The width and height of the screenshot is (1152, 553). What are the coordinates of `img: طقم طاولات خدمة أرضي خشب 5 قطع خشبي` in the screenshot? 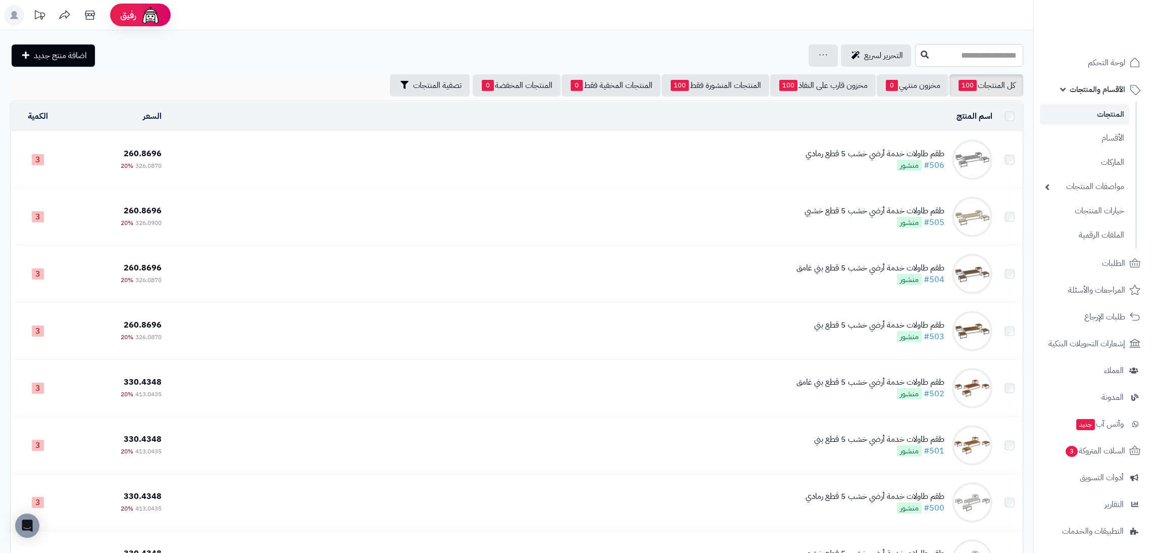 It's located at (972, 217).